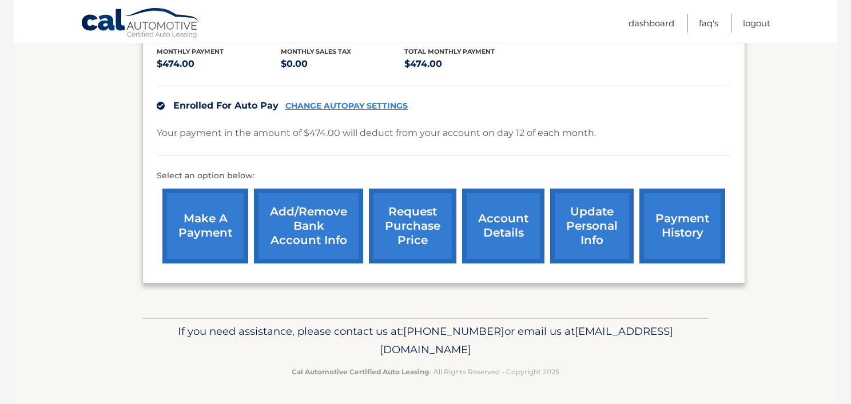  I want to click on p: Select an option below:, so click(444, 176).